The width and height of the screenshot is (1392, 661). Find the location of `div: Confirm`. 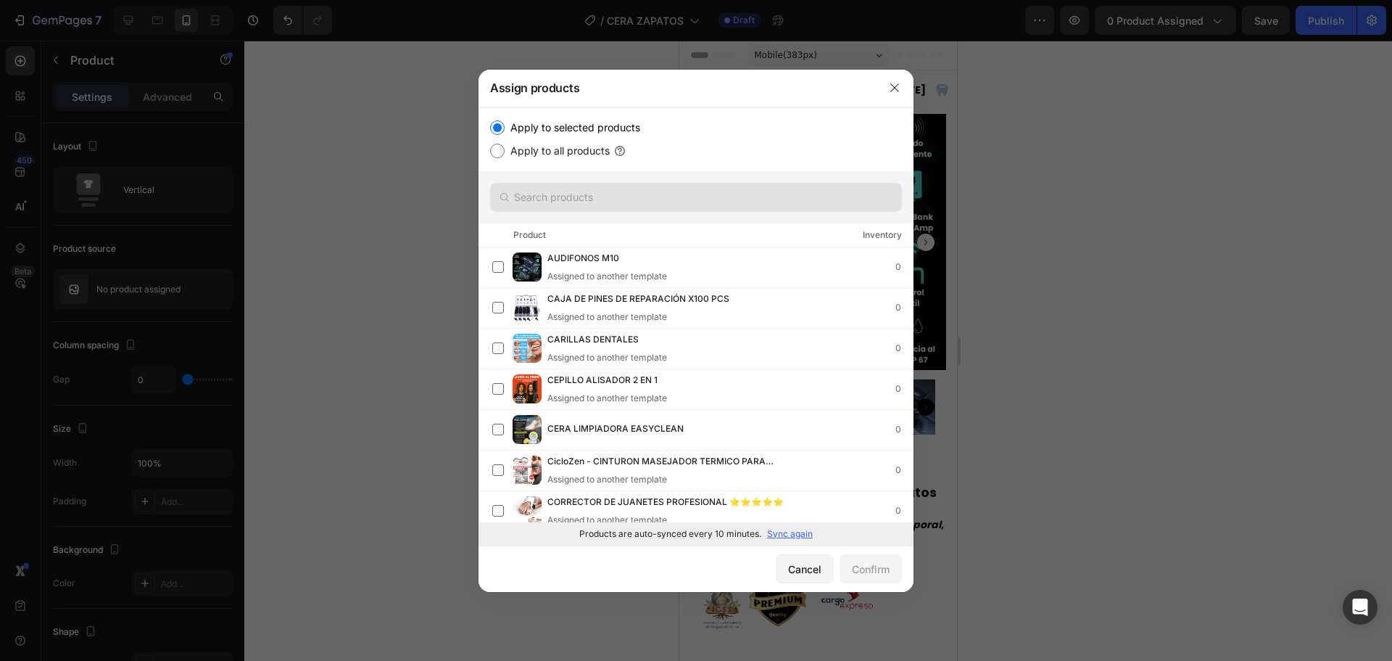

div: Confirm is located at coordinates (871, 569).